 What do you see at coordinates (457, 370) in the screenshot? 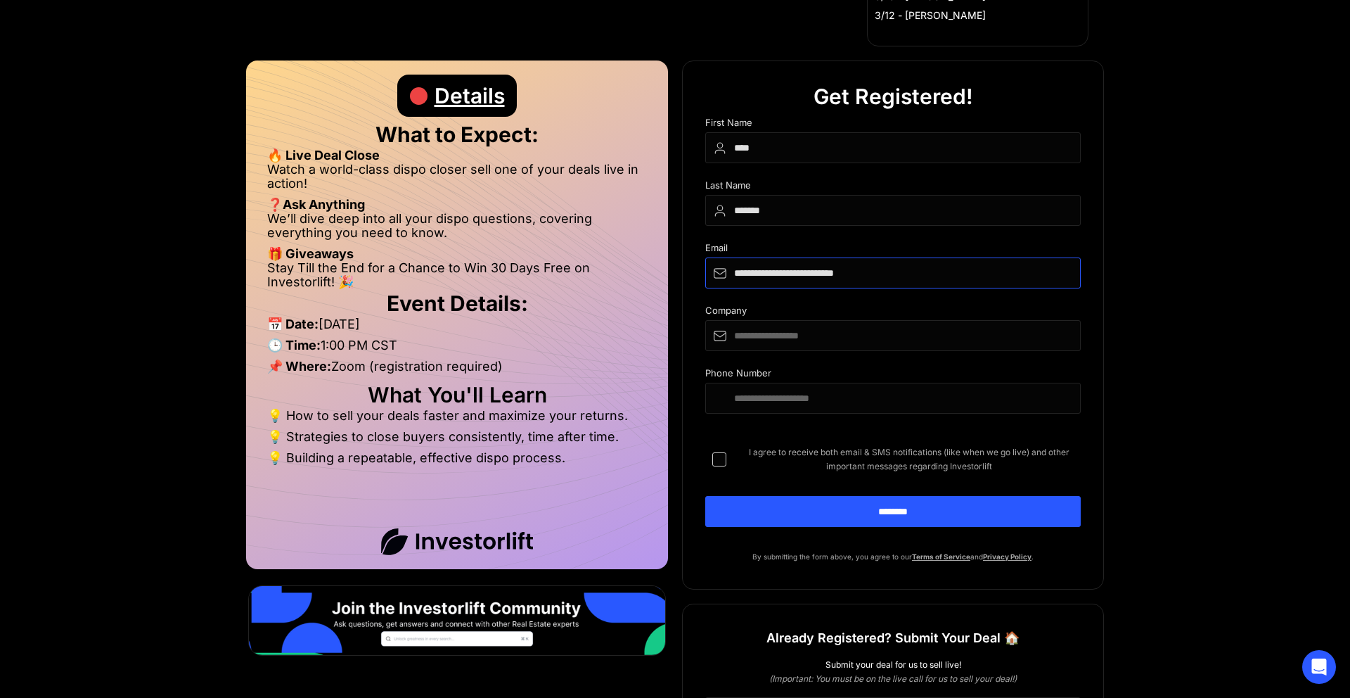
I see `li: Zoom (registration required)` at bounding box center [457, 370].